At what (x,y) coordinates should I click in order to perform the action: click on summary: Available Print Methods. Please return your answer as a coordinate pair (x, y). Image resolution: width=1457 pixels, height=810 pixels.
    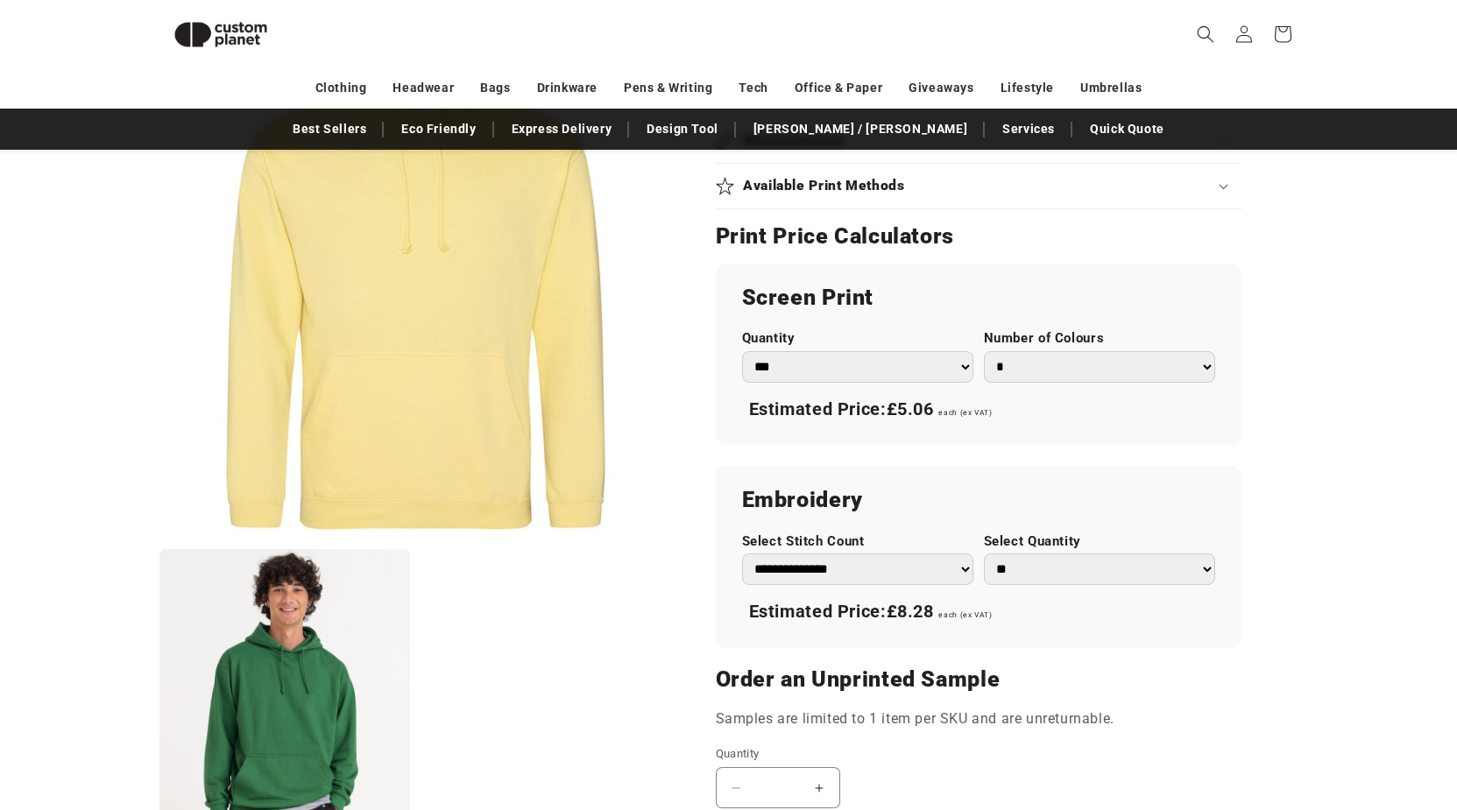
    Looking at the image, I should click on (979, 186).